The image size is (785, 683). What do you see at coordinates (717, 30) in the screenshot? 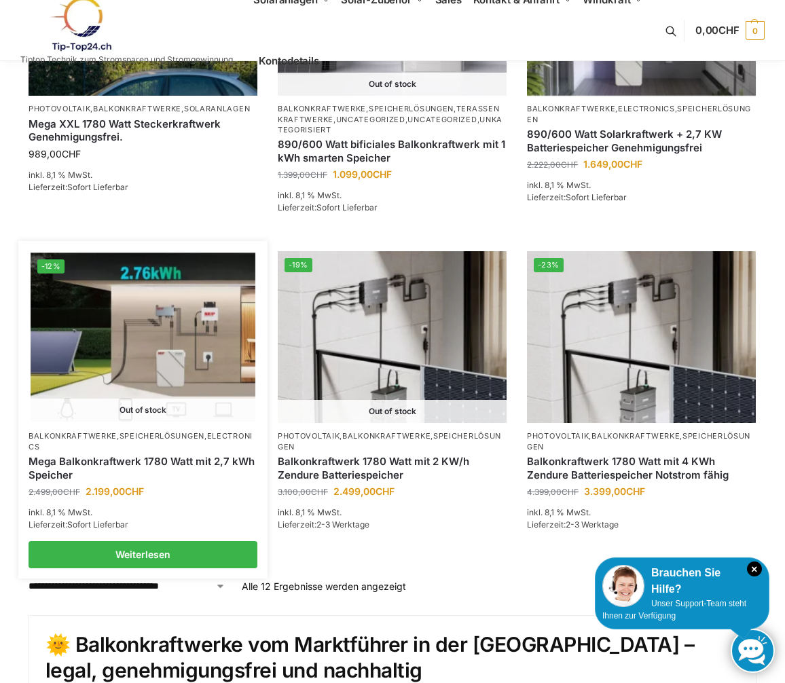
I see `span: 0,00` at bounding box center [717, 30].